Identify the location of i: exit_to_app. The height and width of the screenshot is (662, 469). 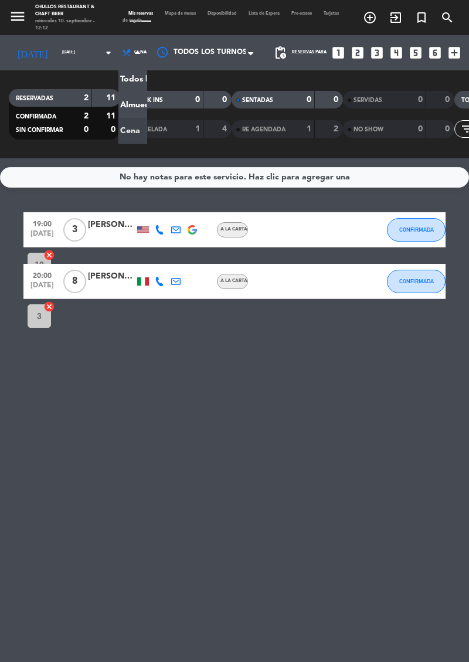
(396, 18).